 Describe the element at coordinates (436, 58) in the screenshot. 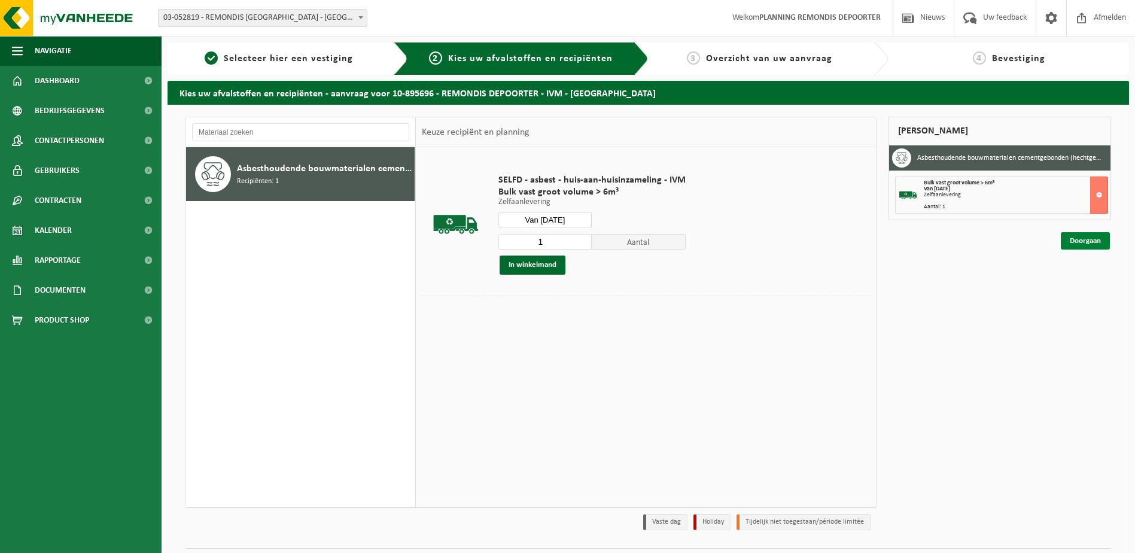

I see `span: 2` at that location.